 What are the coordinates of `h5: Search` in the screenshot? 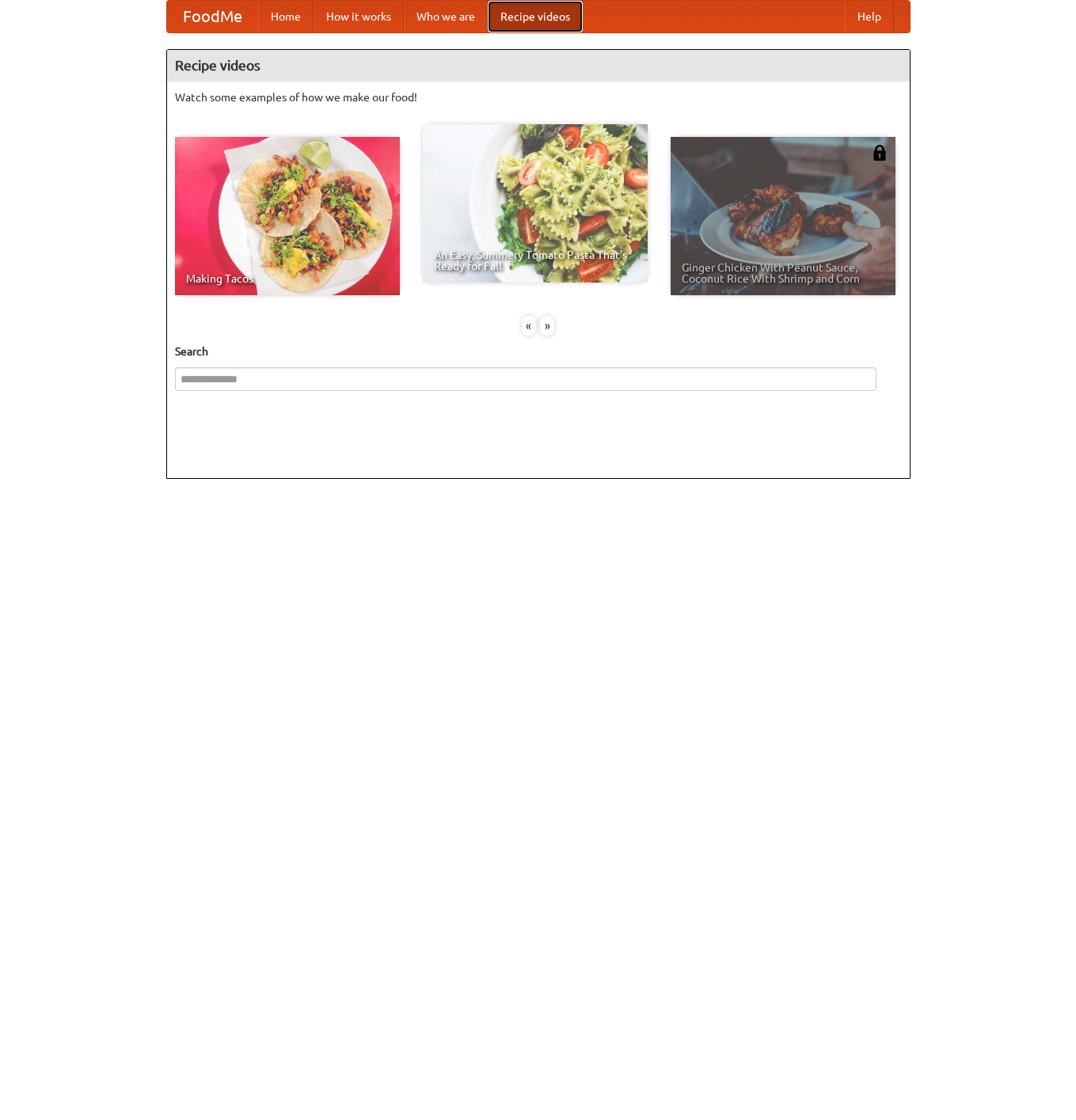 It's located at (538, 351).